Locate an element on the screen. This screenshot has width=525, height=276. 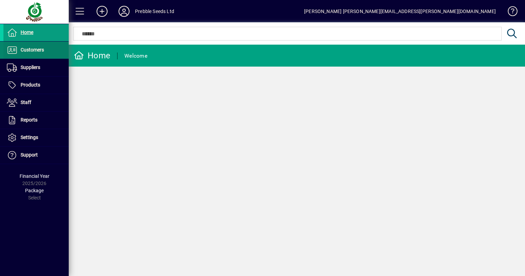
span: Financial Year is located at coordinates (34, 176).